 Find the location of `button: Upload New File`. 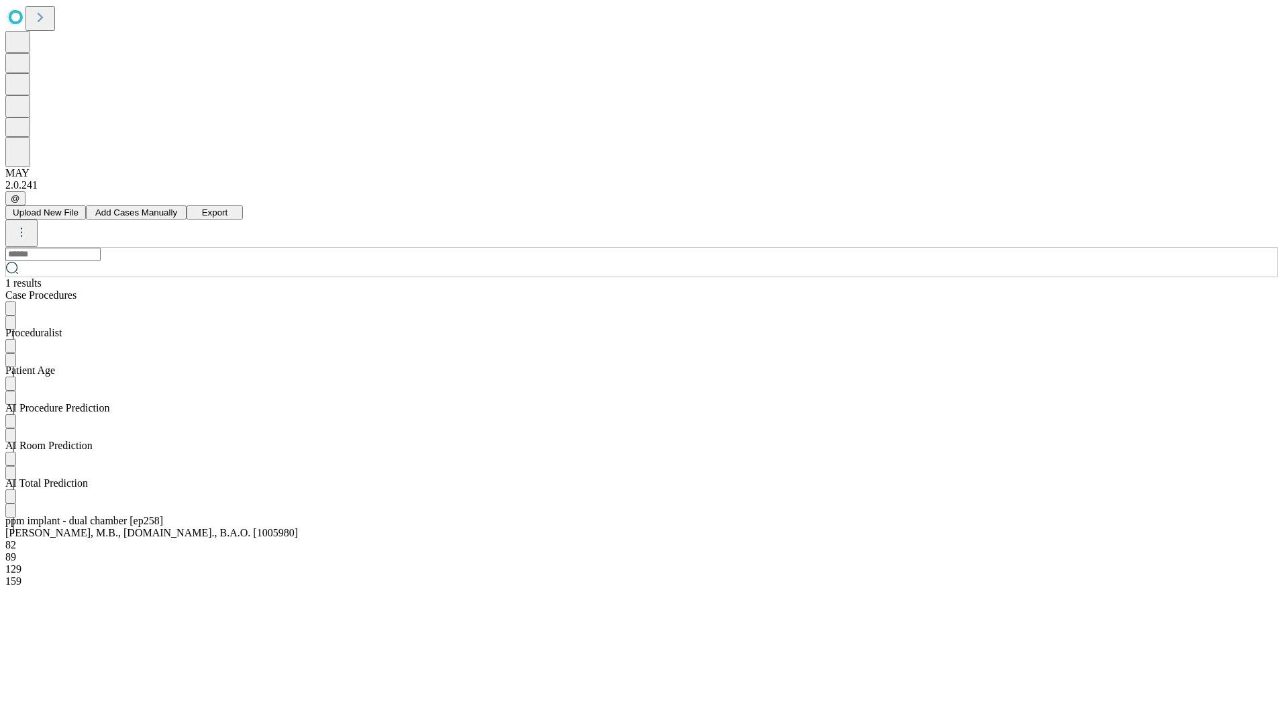

button: Upload New File is located at coordinates (46, 212).